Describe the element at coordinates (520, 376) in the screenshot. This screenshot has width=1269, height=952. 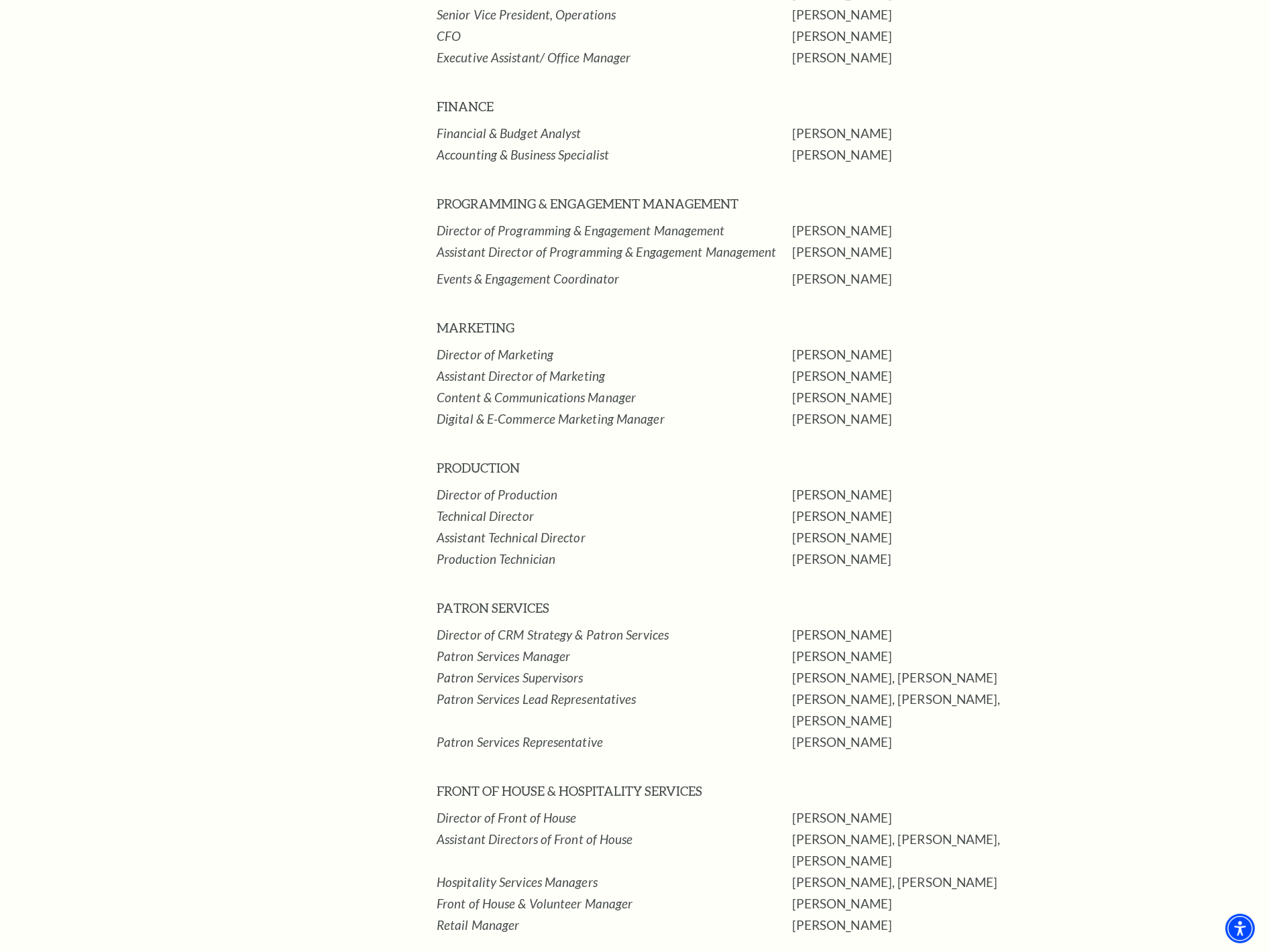
I see `em: Assistant Director of Marketing` at that location.